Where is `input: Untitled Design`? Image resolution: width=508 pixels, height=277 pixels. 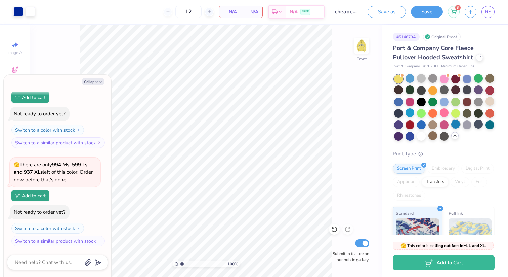 input: Untitled Design is located at coordinates (346, 12).